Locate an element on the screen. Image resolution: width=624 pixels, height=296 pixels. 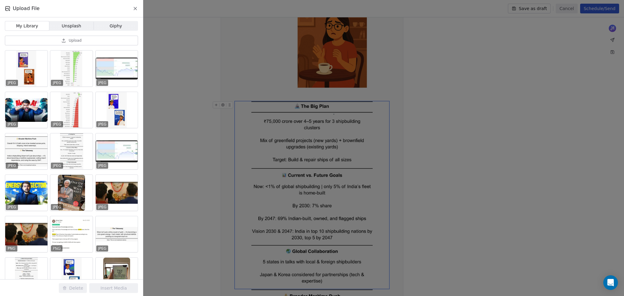
div: Open Intercom Messenger is located at coordinates (610, 283).